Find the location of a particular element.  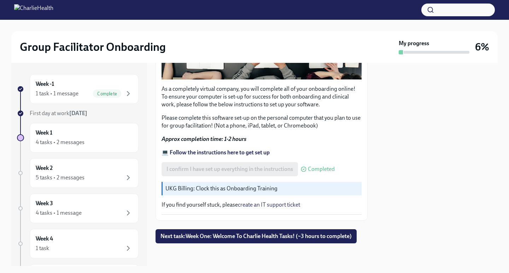

div: 4 tasks • 2 messages is located at coordinates (60, 143).